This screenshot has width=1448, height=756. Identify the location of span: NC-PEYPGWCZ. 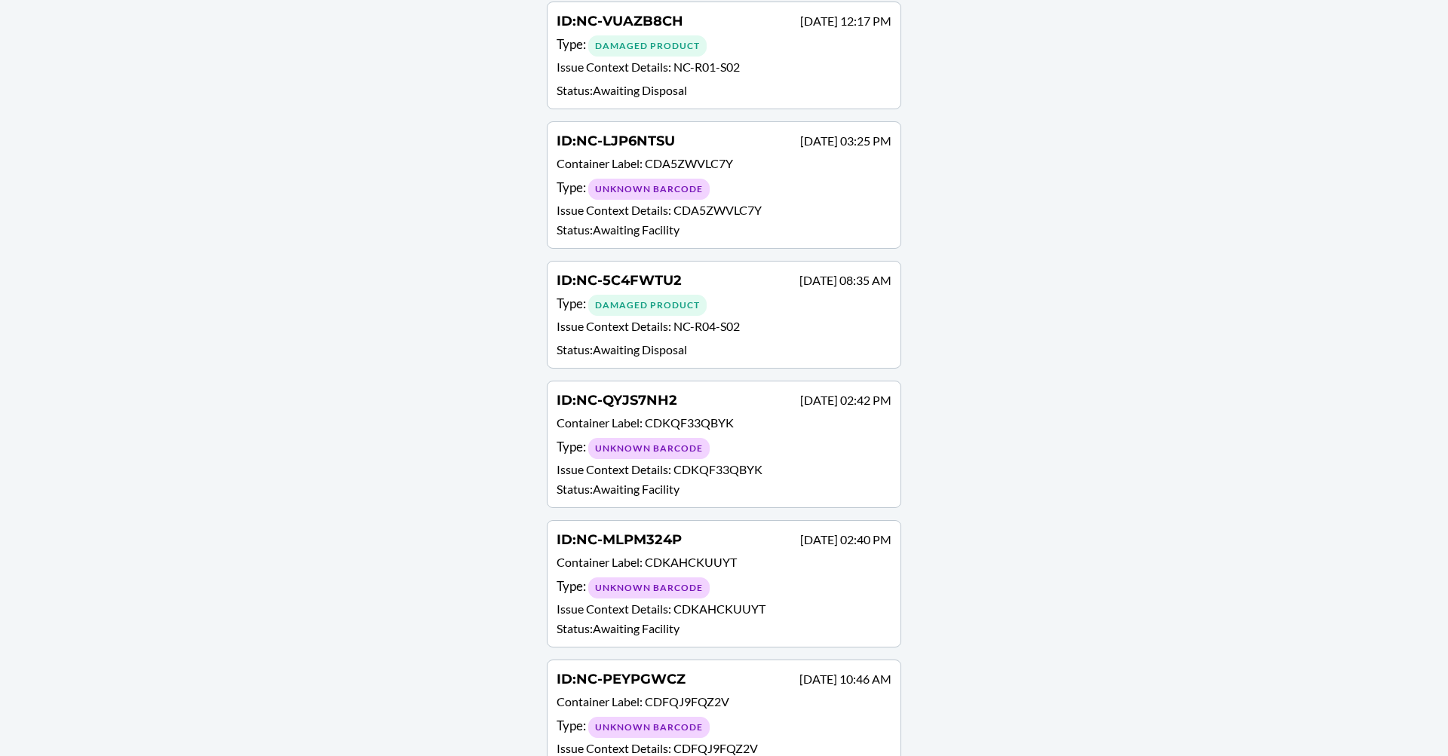
(630, 680).